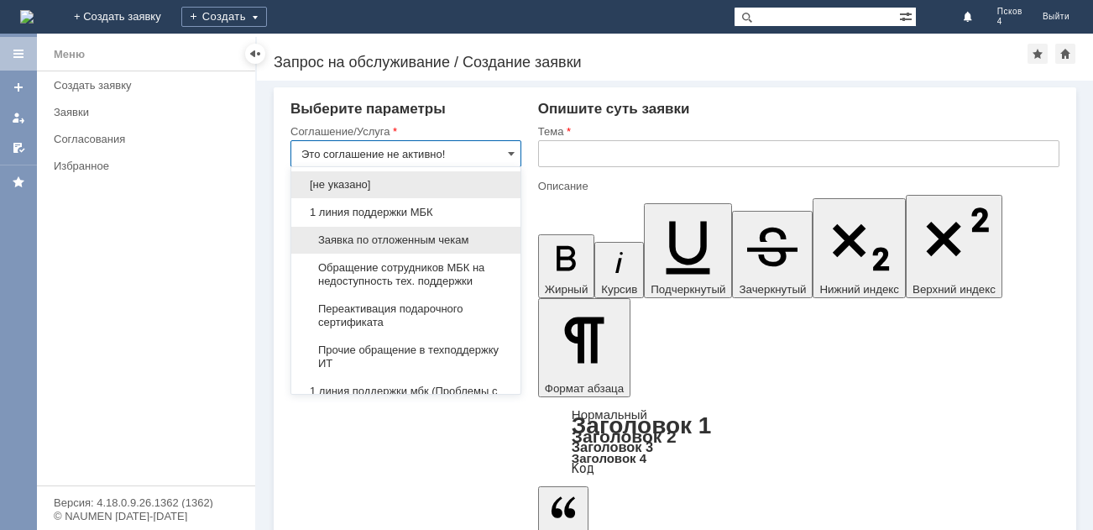 Image resolution: width=1093 pixels, height=530 pixels. I want to click on span: 1 линия поддержки МБК, so click(405, 212).